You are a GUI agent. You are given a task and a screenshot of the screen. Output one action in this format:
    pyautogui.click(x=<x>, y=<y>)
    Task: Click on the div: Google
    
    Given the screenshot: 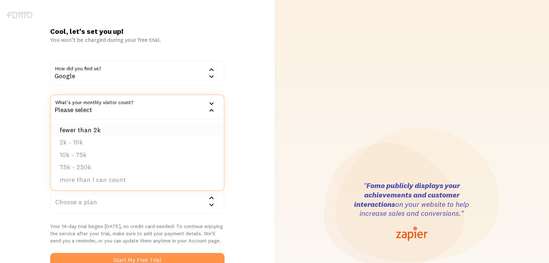 What is the action you would take?
    pyautogui.click(x=137, y=73)
    